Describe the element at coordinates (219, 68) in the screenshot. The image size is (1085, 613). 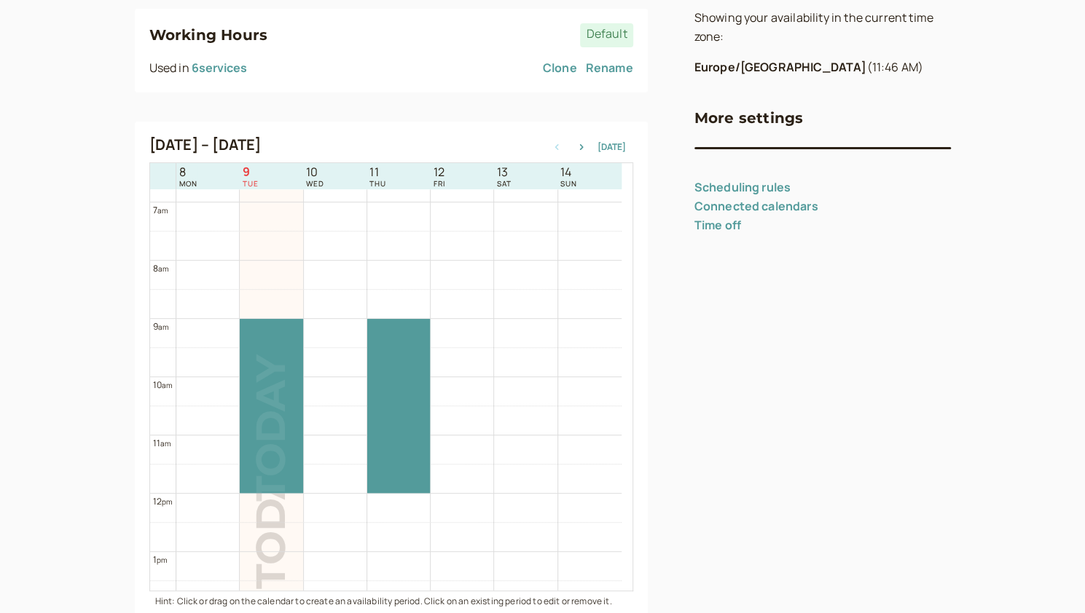
I see `button: 6services` at that location.